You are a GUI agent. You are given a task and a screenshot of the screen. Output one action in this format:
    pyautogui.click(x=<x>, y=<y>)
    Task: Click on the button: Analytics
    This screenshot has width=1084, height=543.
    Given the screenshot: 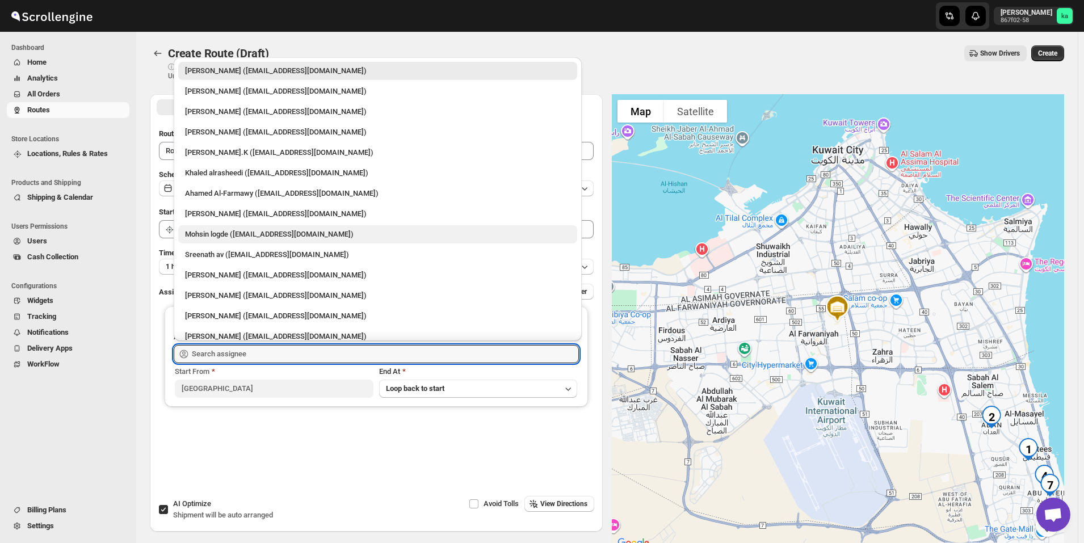 What is the action you would take?
    pyautogui.click(x=68, y=78)
    